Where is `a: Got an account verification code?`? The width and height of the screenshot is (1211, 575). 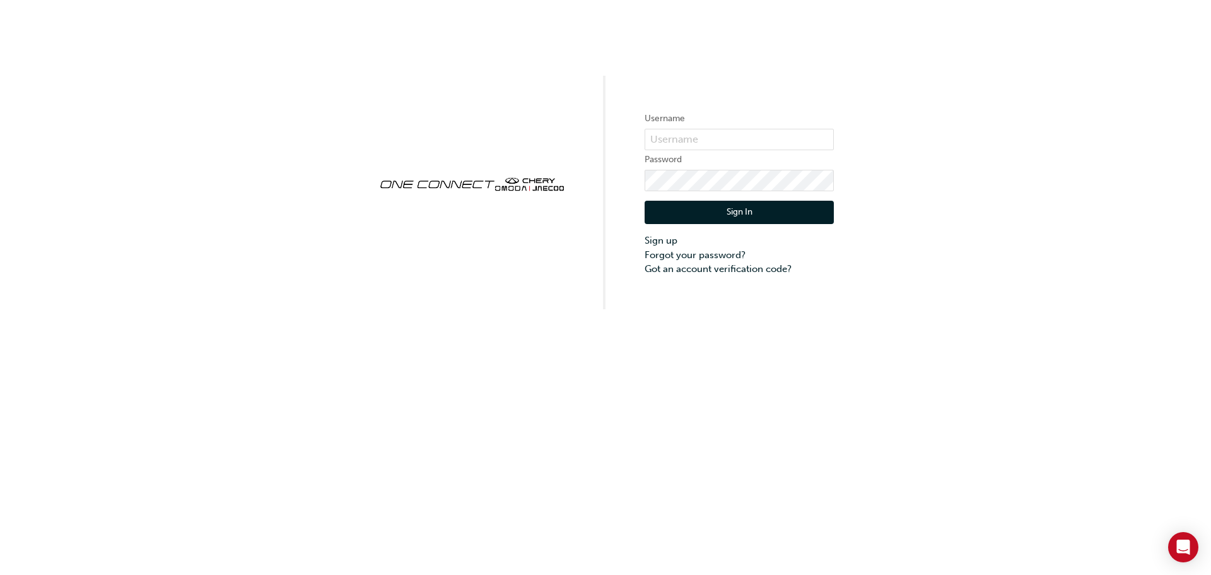
a: Got an account verification code? is located at coordinates (740, 269).